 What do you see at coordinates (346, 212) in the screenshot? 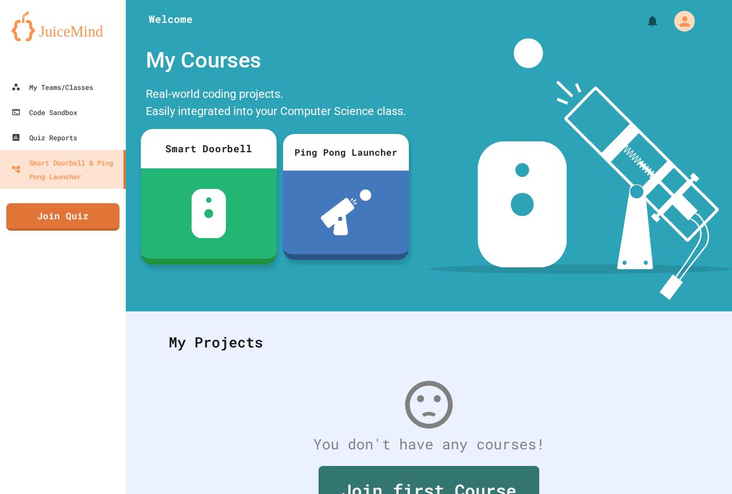
I see `img: ppl-with-ball.png` at bounding box center [346, 212].